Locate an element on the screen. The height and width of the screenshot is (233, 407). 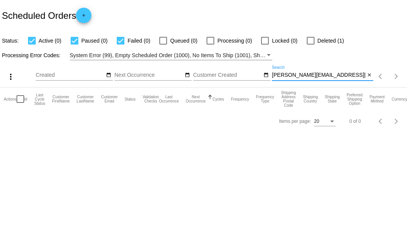
button: Change sorting for Status is located at coordinates (130, 99).